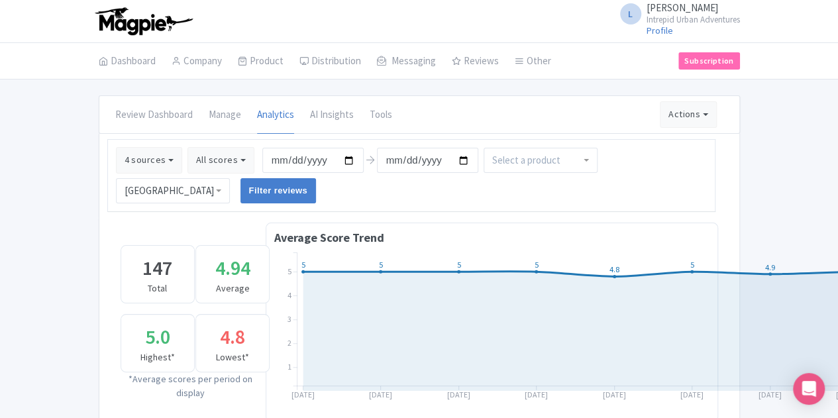 The height and width of the screenshot is (418, 838). What do you see at coordinates (157, 268) in the screenshot?
I see `div: 147` at bounding box center [157, 268].